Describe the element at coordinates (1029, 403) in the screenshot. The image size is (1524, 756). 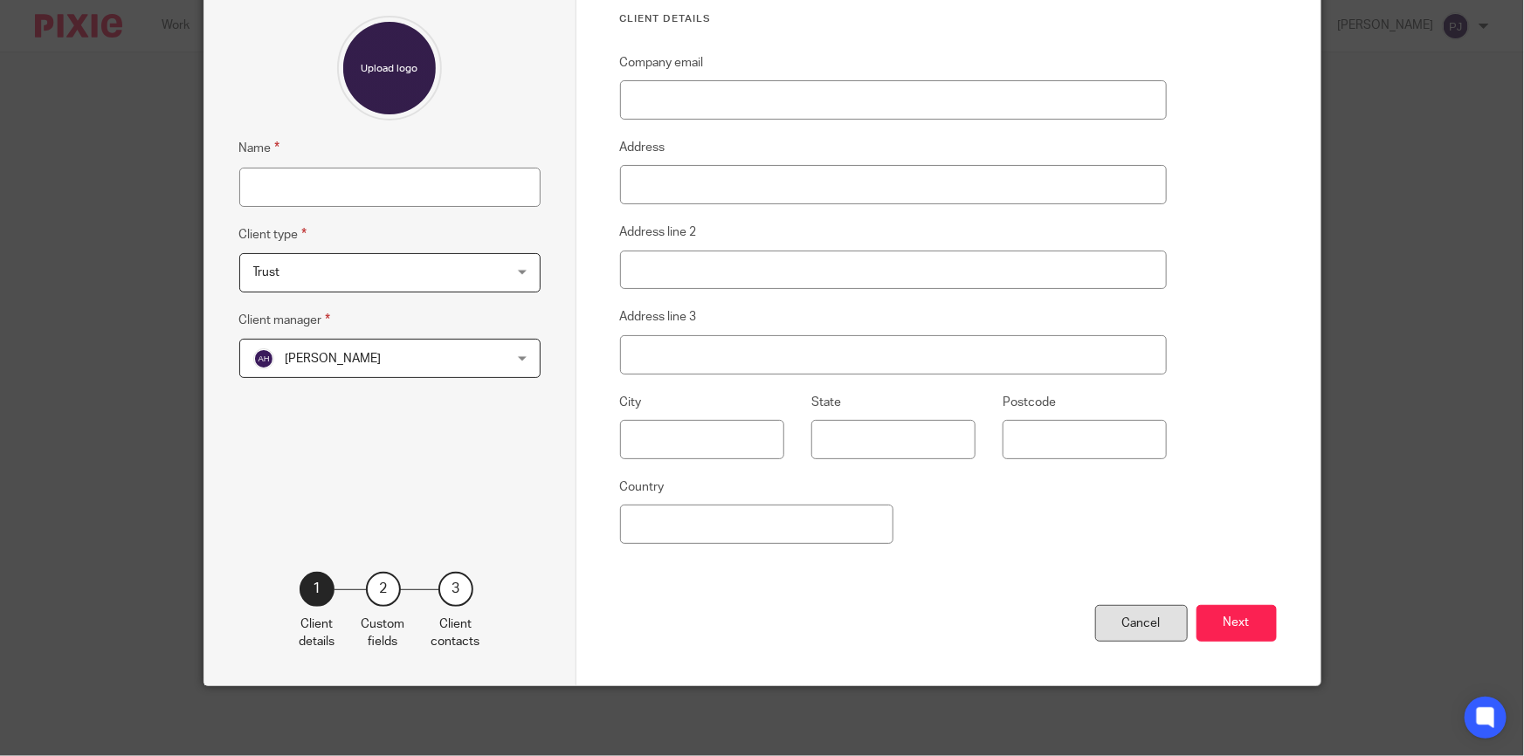
I see `label: Postcode` at that location.